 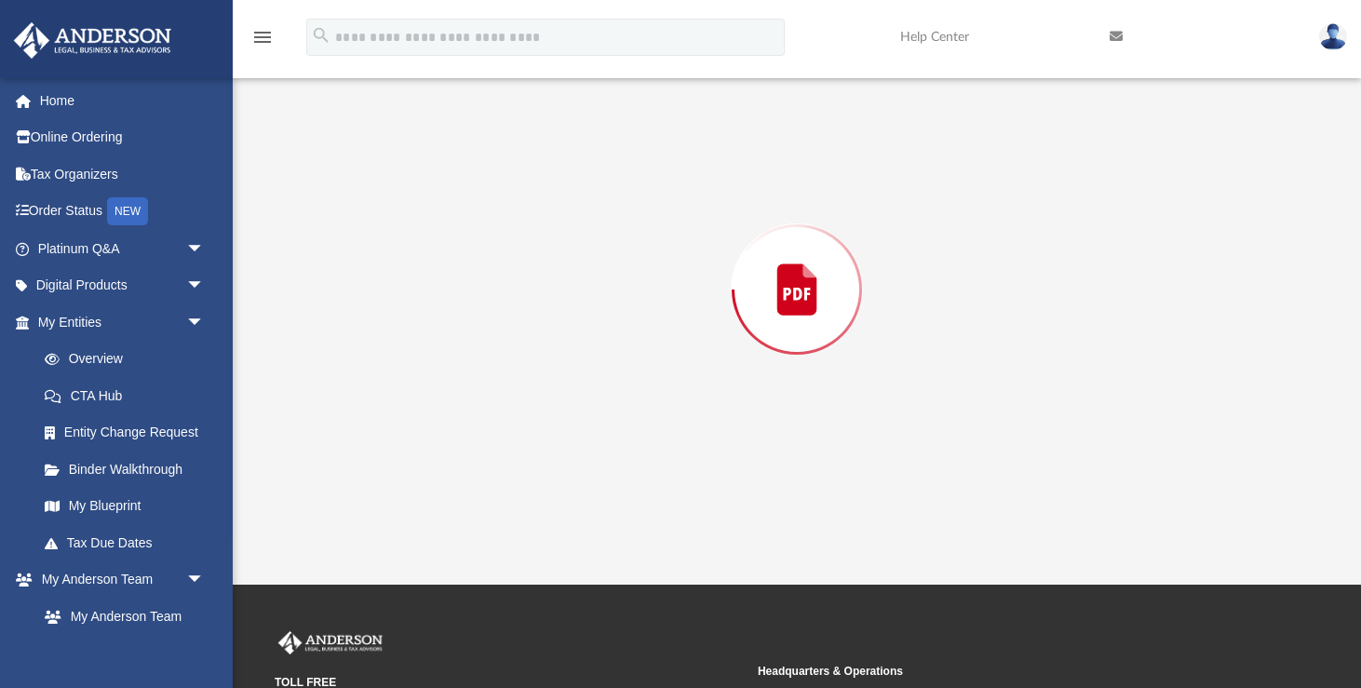 I want to click on i: menu, so click(x=263, y=37).